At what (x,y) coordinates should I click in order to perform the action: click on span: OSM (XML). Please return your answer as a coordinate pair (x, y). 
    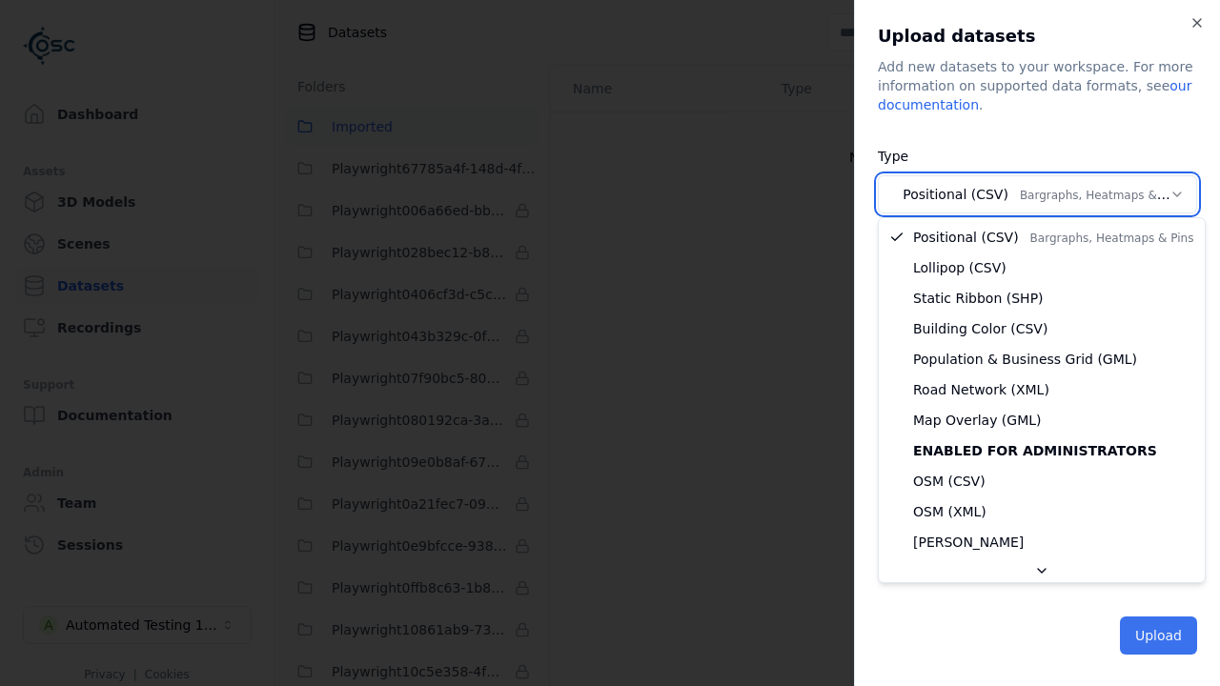
    Looking at the image, I should click on (950, 512).